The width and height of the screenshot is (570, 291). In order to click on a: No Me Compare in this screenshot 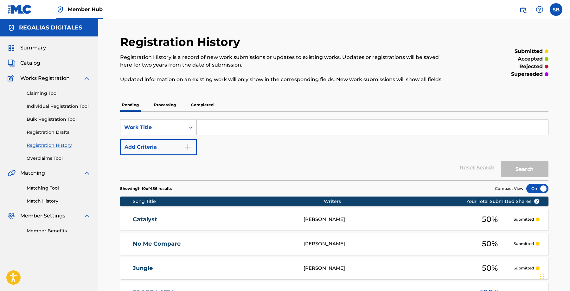, I will do `click(214, 244)`.